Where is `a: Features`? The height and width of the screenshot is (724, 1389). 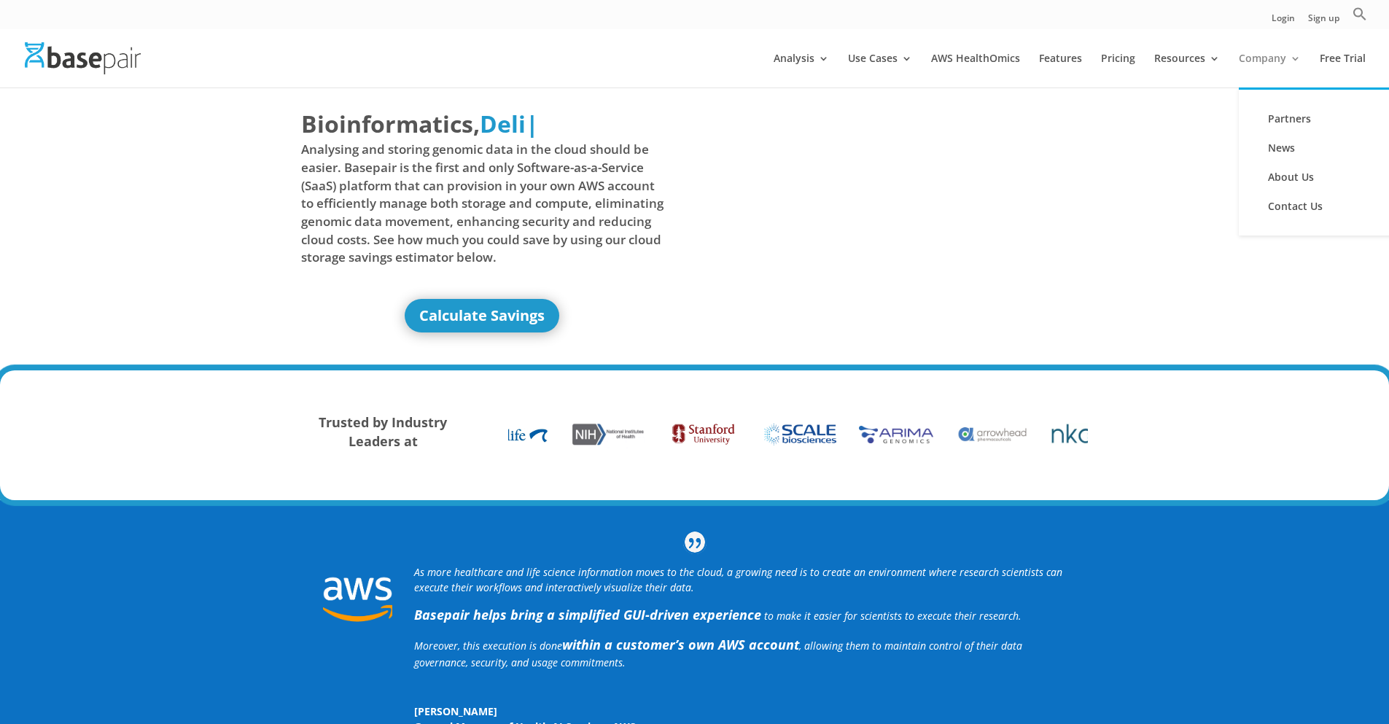 a: Features is located at coordinates (1060, 70).